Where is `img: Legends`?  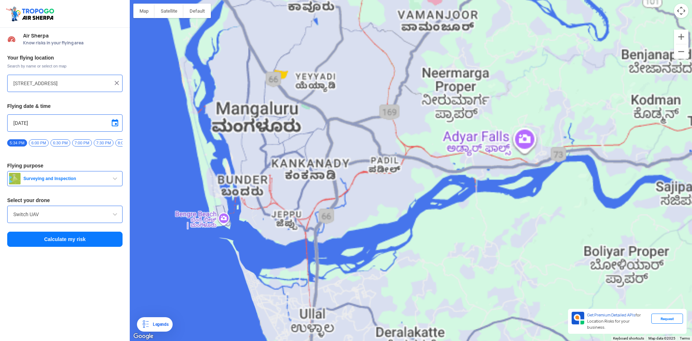 img: Legends is located at coordinates (146, 324).